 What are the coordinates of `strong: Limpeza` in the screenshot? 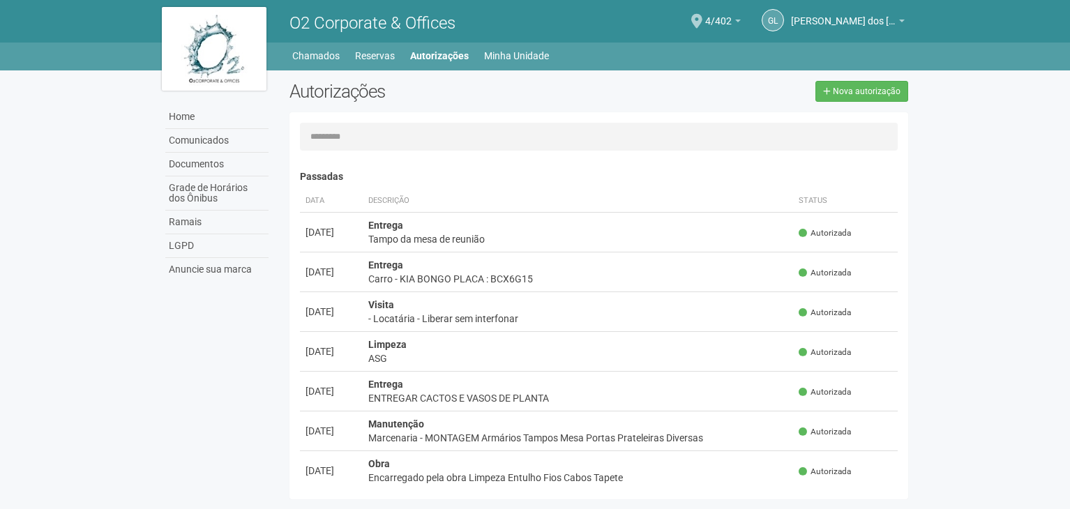 It's located at (387, 345).